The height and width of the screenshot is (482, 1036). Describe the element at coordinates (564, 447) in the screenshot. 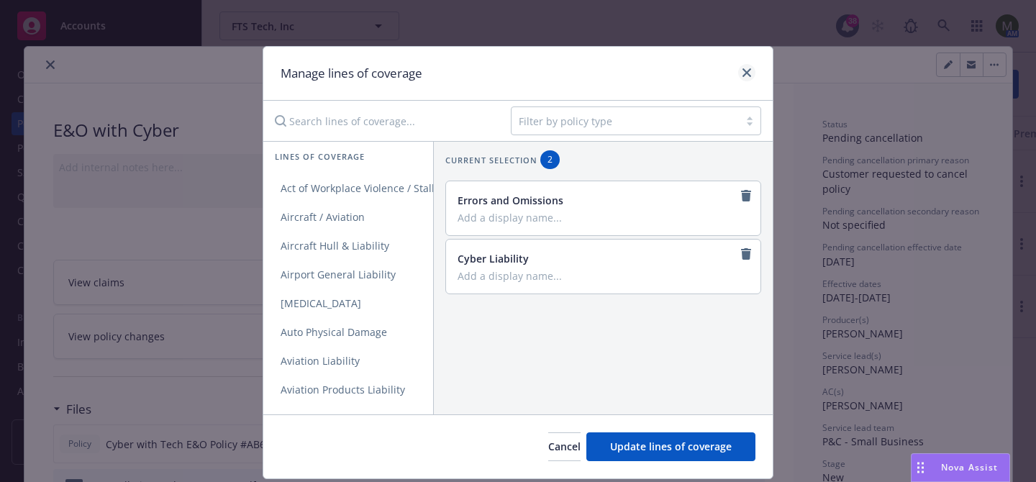

I see `button: Cancel` at that location.